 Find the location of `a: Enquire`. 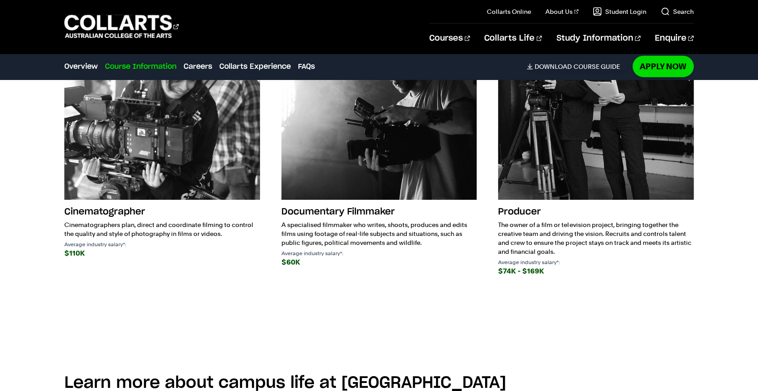

a: Enquire is located at coordinates (674, 38).